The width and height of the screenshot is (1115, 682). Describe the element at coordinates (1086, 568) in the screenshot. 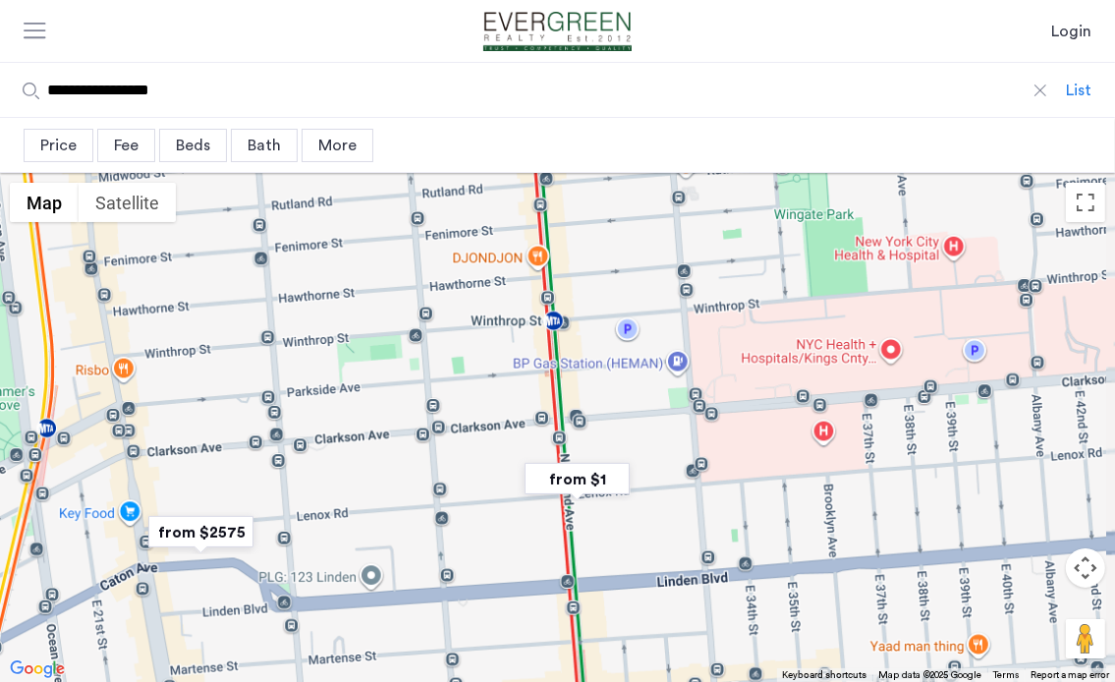

I see `button: Map camera controls` at that location.